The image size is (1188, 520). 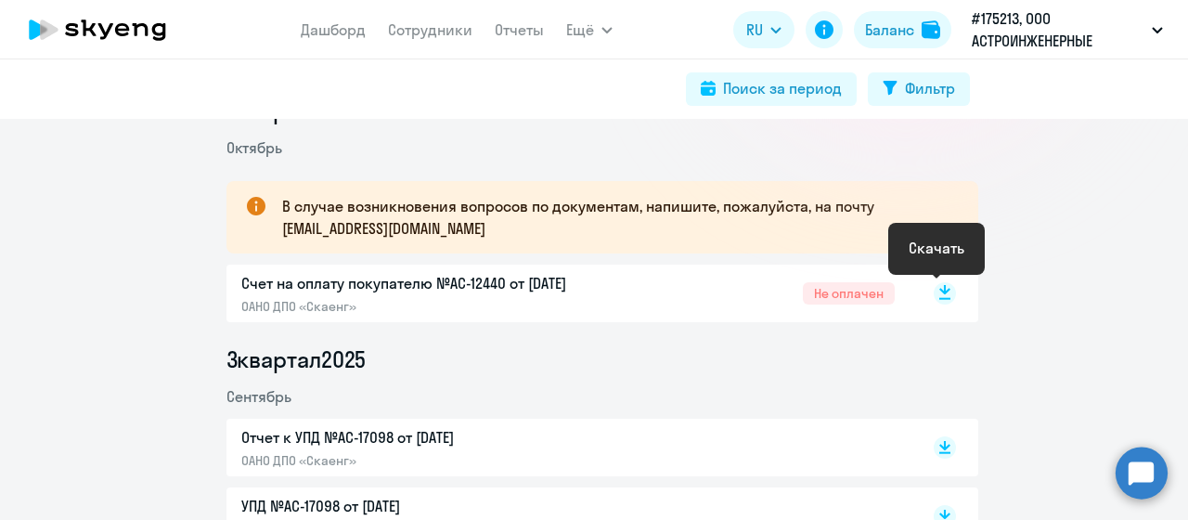 I want to click on div: Баланс, so click(x=889, y=30).